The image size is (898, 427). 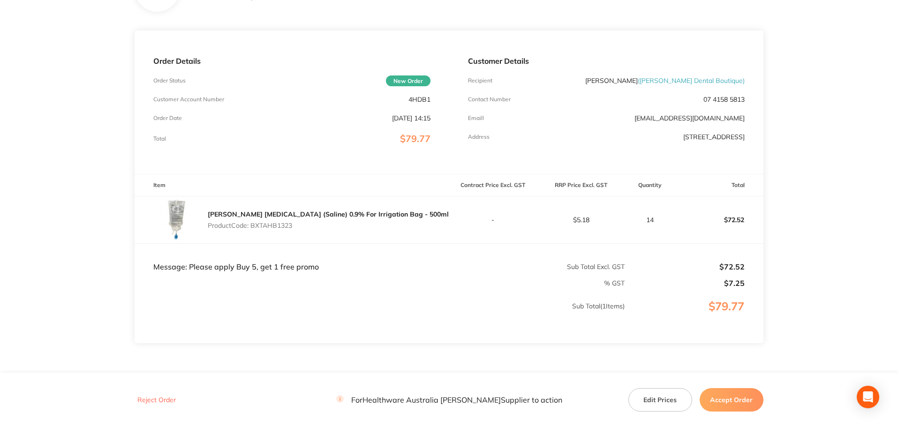 I want to click on p: Customer Account Number, so click(x=188, y=99).